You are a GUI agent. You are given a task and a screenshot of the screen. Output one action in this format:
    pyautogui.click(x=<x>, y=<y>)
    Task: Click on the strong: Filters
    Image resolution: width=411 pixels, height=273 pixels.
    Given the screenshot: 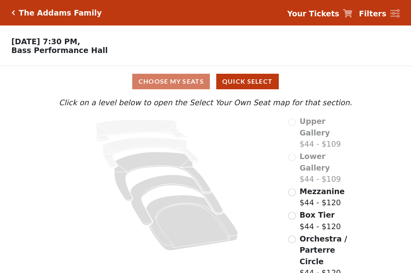 What is the action you would take?
    pyautogui.click(x=373, y=14)
    